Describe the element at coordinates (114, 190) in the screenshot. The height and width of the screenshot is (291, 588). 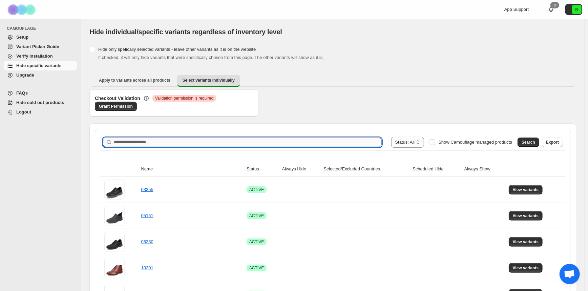
I see `img: 03355` at that location.